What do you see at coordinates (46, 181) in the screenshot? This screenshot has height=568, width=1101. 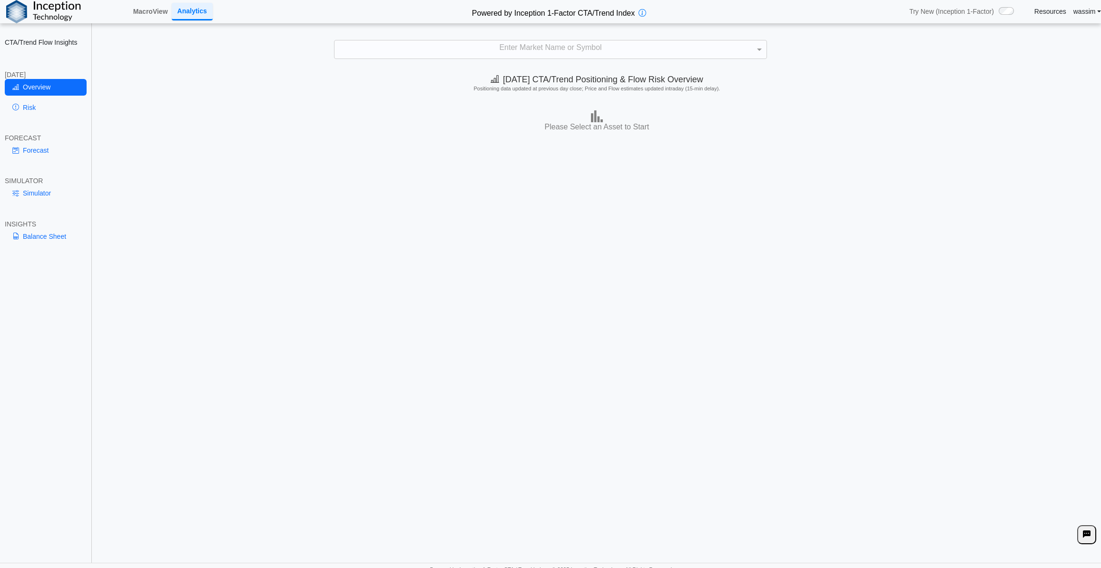 I see `div: SIMULATOR` at bounding box center [46, 181].